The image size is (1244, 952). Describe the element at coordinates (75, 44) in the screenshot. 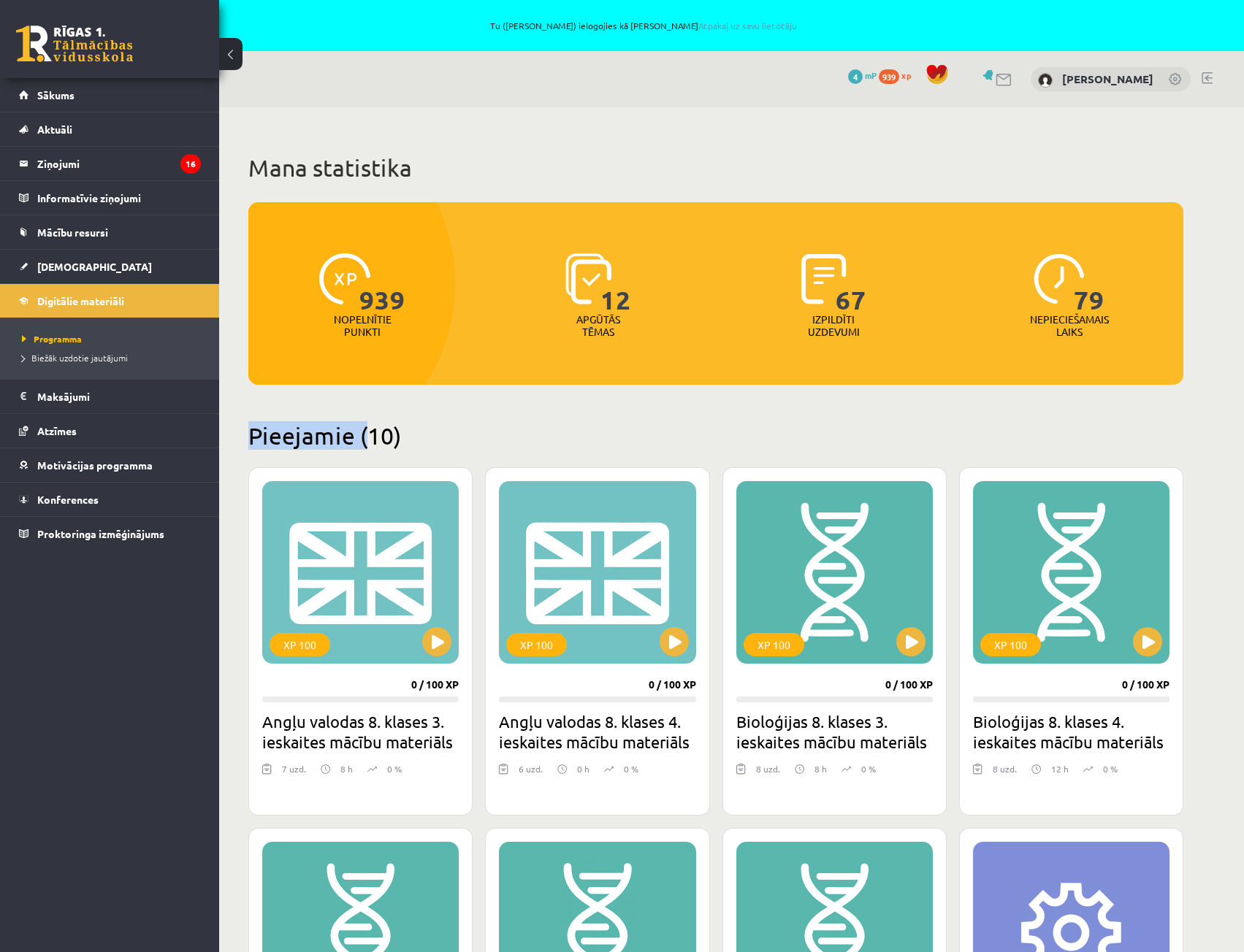

I see `a: Rīgas 1. Tālmācības vidusskola` at that location.